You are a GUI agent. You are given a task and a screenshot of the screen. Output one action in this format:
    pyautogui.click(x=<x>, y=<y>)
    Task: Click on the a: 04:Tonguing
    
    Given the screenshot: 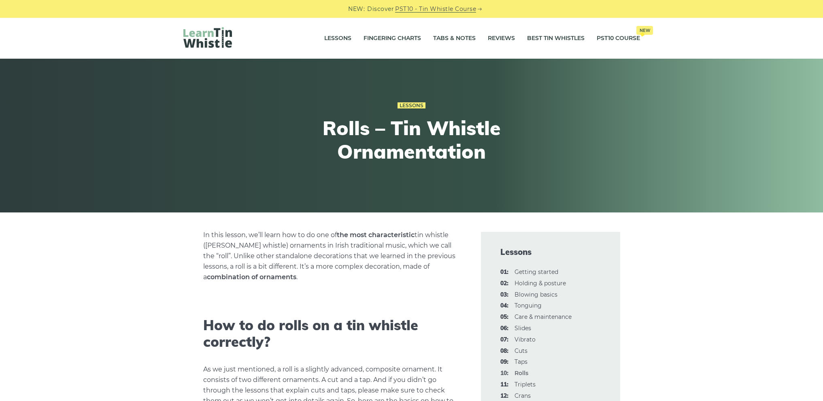 What is the action you would take?
    pyautogui.click(x=528, y=306)
    